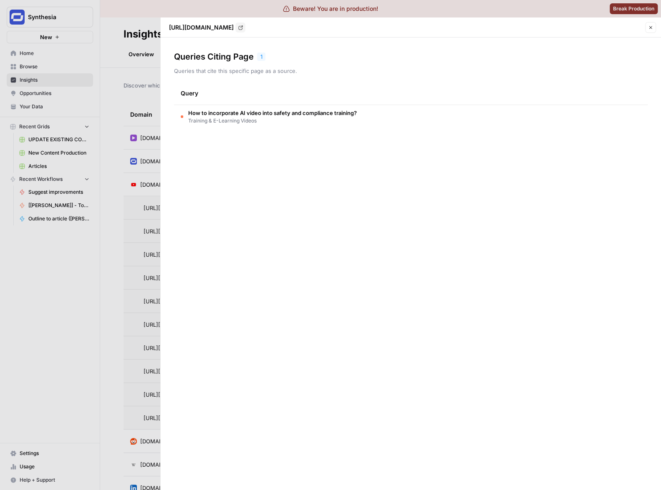 This screenshot has width=661, height=490. I want to click on div: Query, so click(410, 93).